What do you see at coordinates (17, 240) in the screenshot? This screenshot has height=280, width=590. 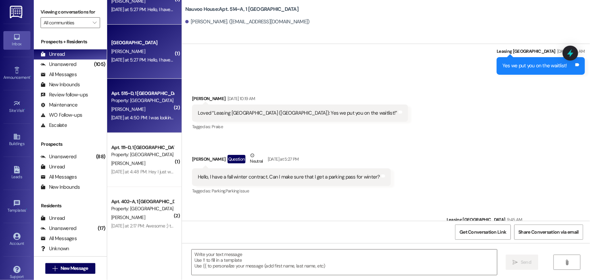 I see `a: Account` at bounding box center [17, 240].